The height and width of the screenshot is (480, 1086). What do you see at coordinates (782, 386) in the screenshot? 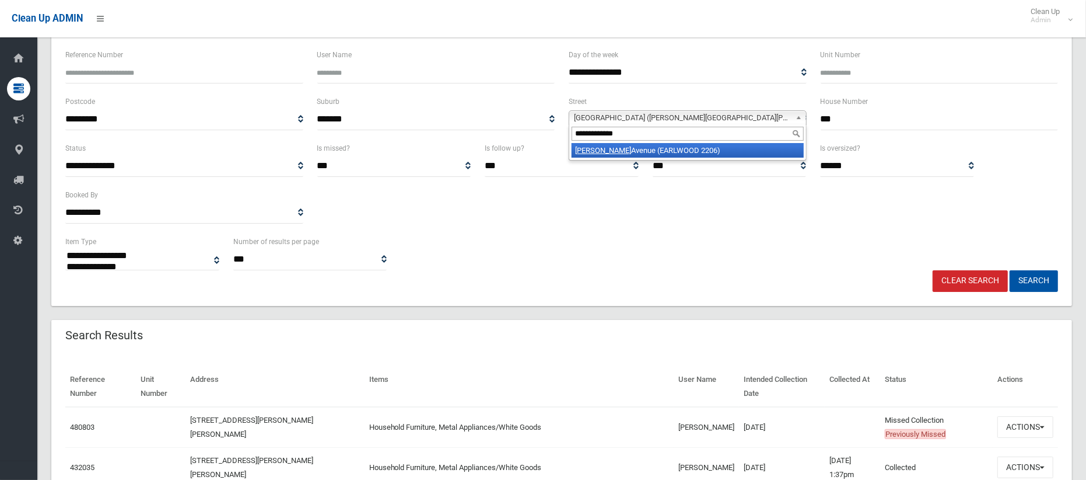
I see `th: Intended Collection Date` at bounding box center [782, 386].